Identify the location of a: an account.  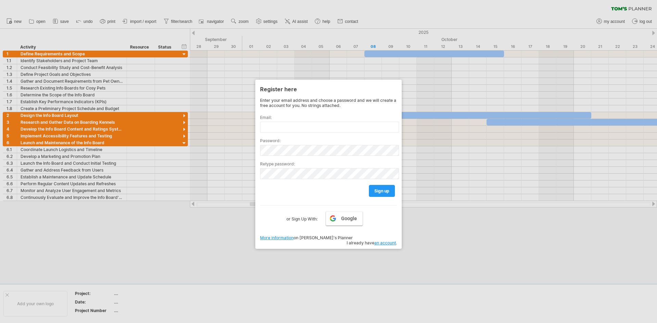
(385, 243).